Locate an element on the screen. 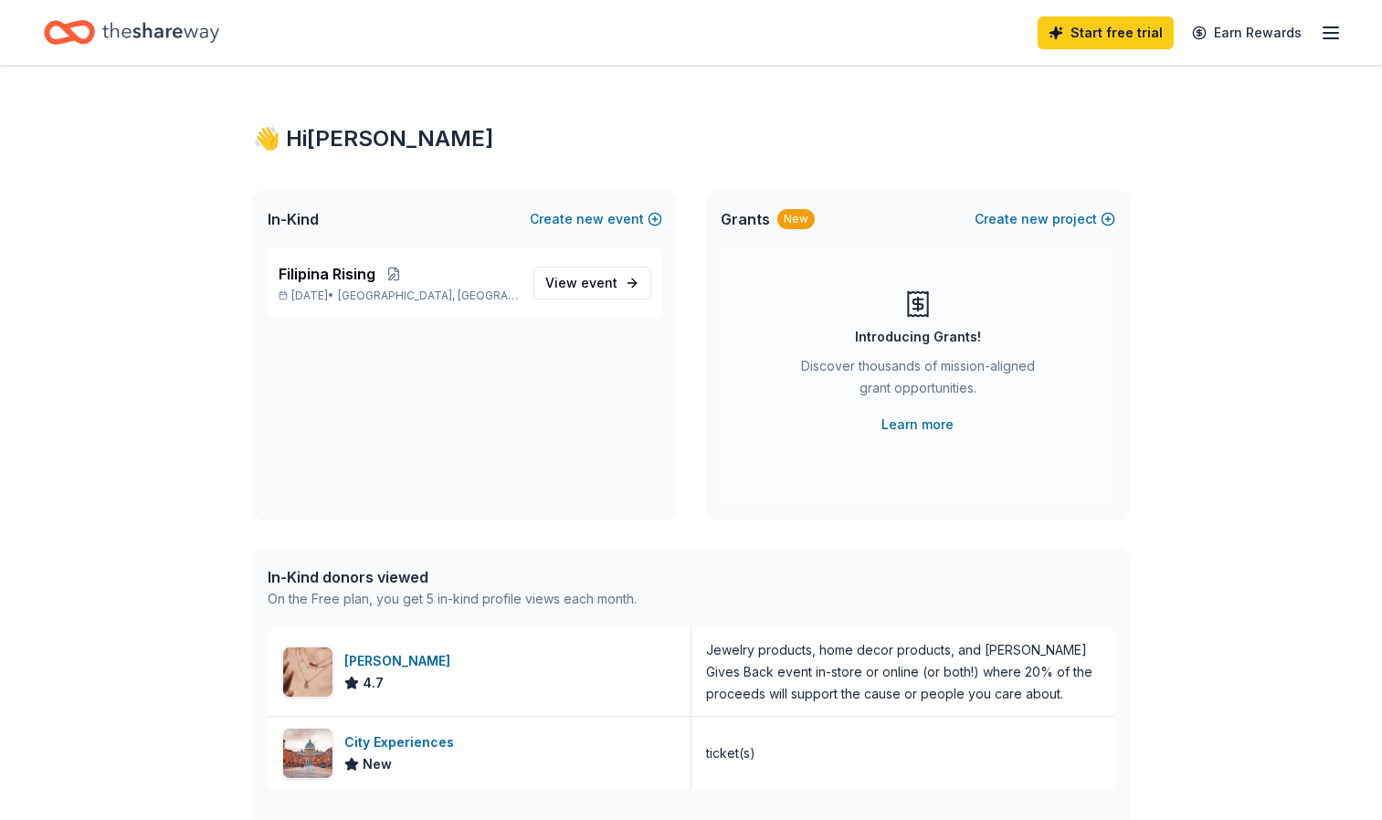 The height and width of the screenshot is (820, 1382). div: New is located at coordinates (795, 219).